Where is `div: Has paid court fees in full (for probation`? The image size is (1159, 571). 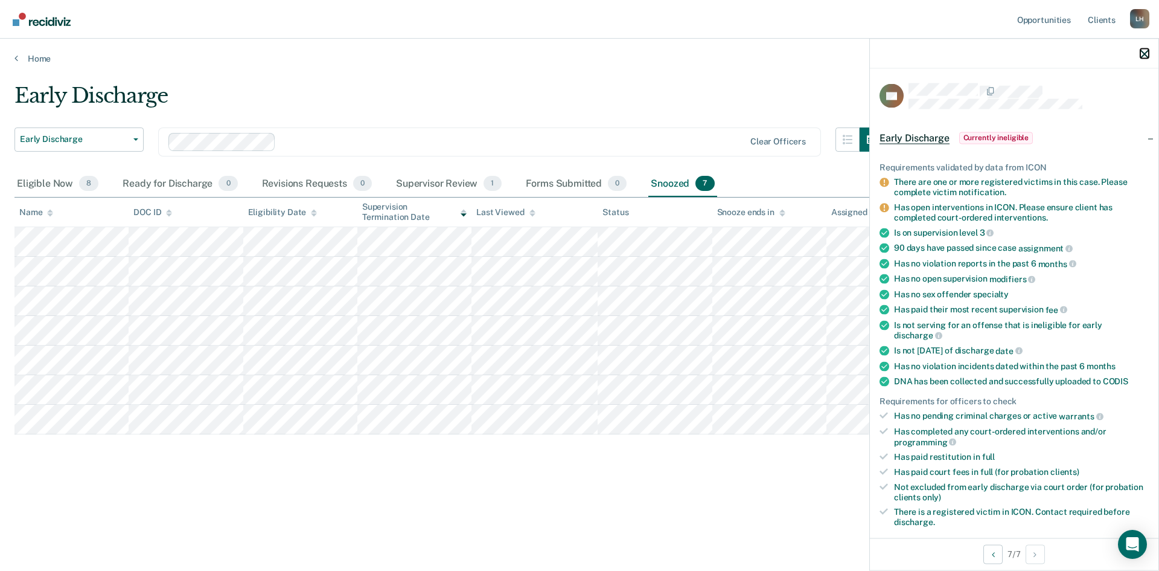 div: Has paid court fees in full (for probation is located at coordinates (1022, 472).